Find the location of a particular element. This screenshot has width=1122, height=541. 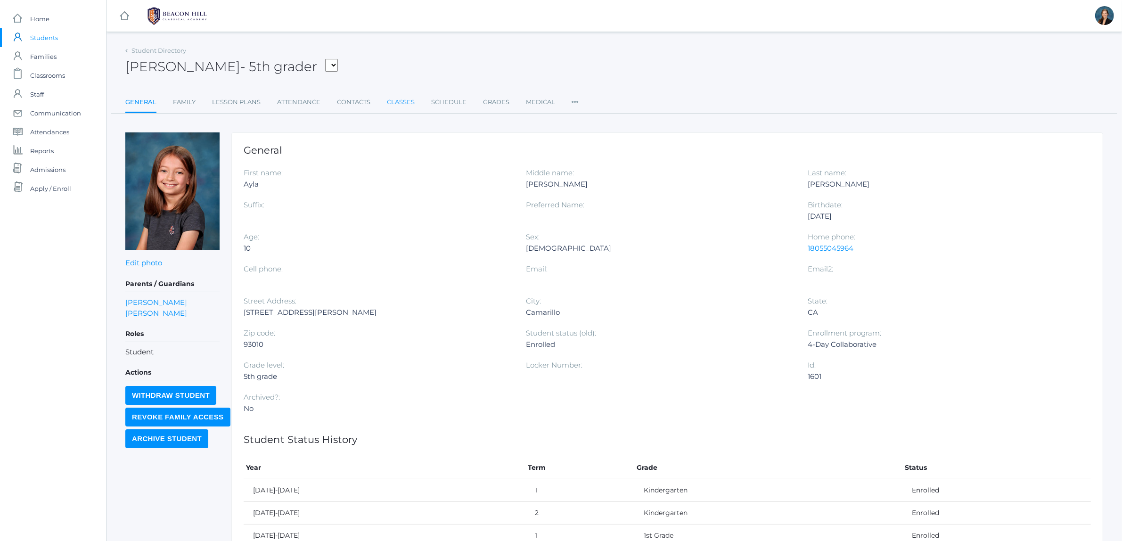

label: Age: is located at coordinates (251, 236).